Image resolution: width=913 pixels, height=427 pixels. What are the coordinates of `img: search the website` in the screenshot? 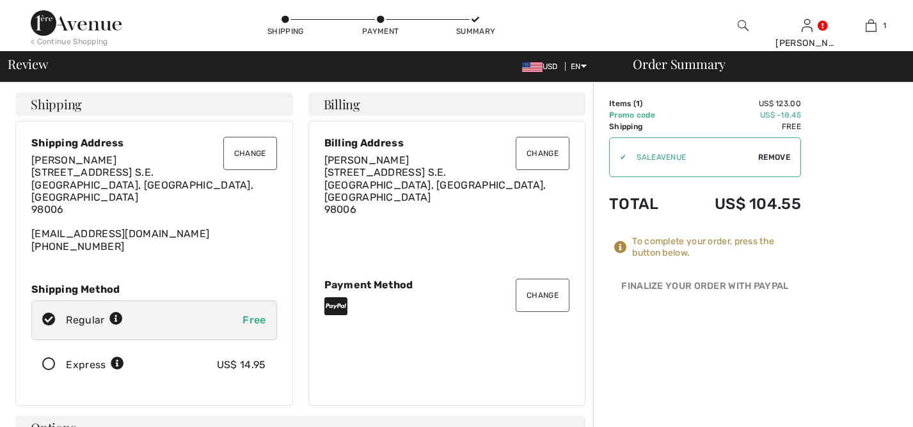 It's located at (743, 26).